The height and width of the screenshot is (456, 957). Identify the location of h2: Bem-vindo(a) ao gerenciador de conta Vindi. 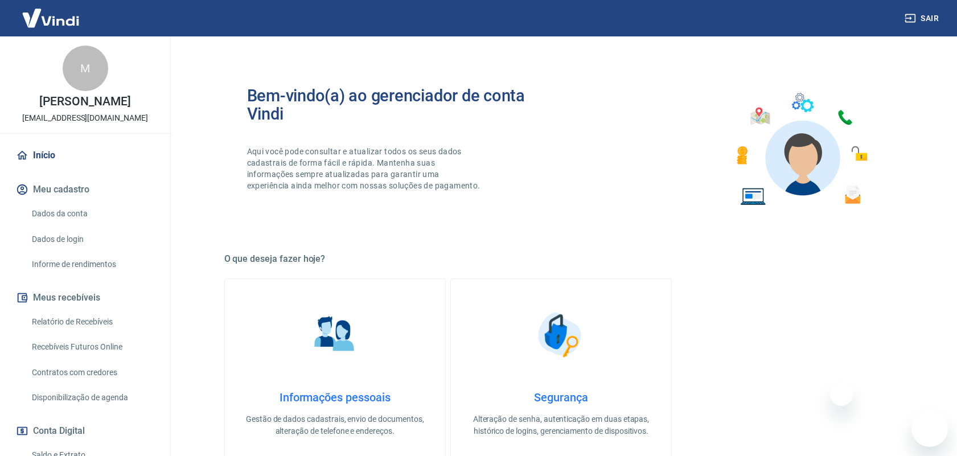
(404, 105).